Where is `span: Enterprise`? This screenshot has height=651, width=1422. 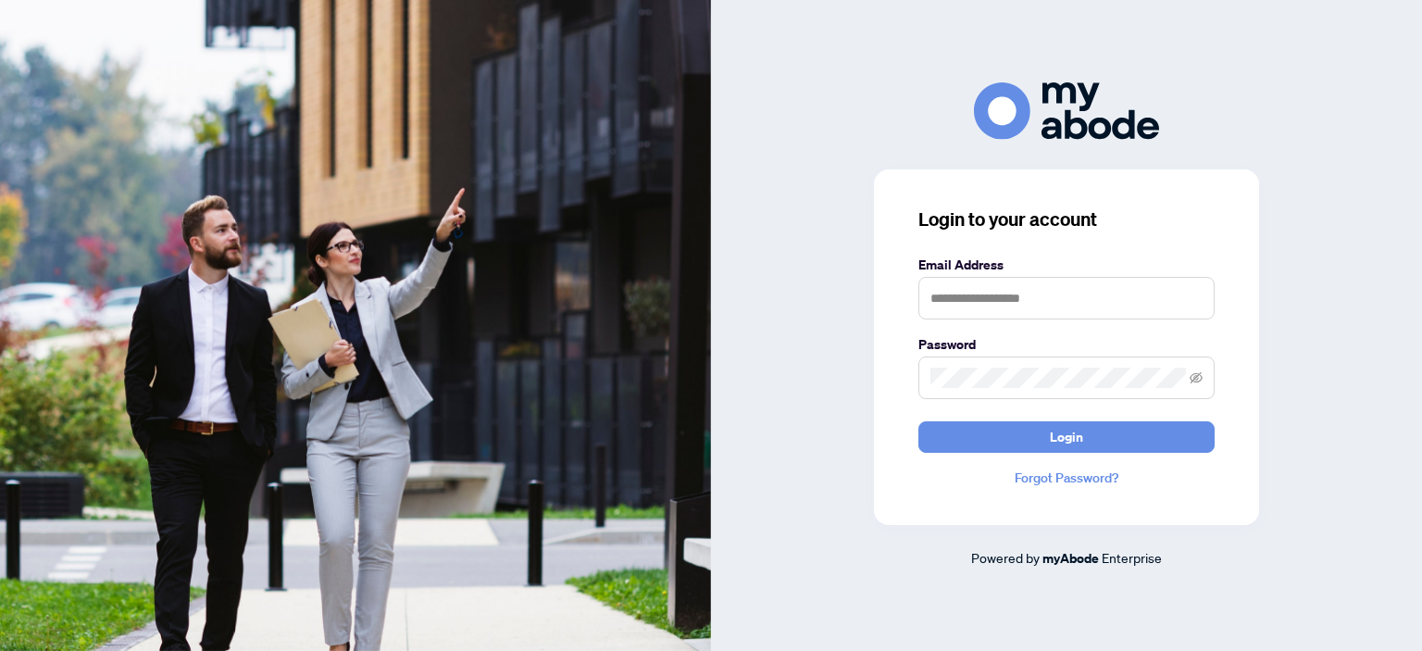 span: Enterprise is located at coordinates (1131, 557).